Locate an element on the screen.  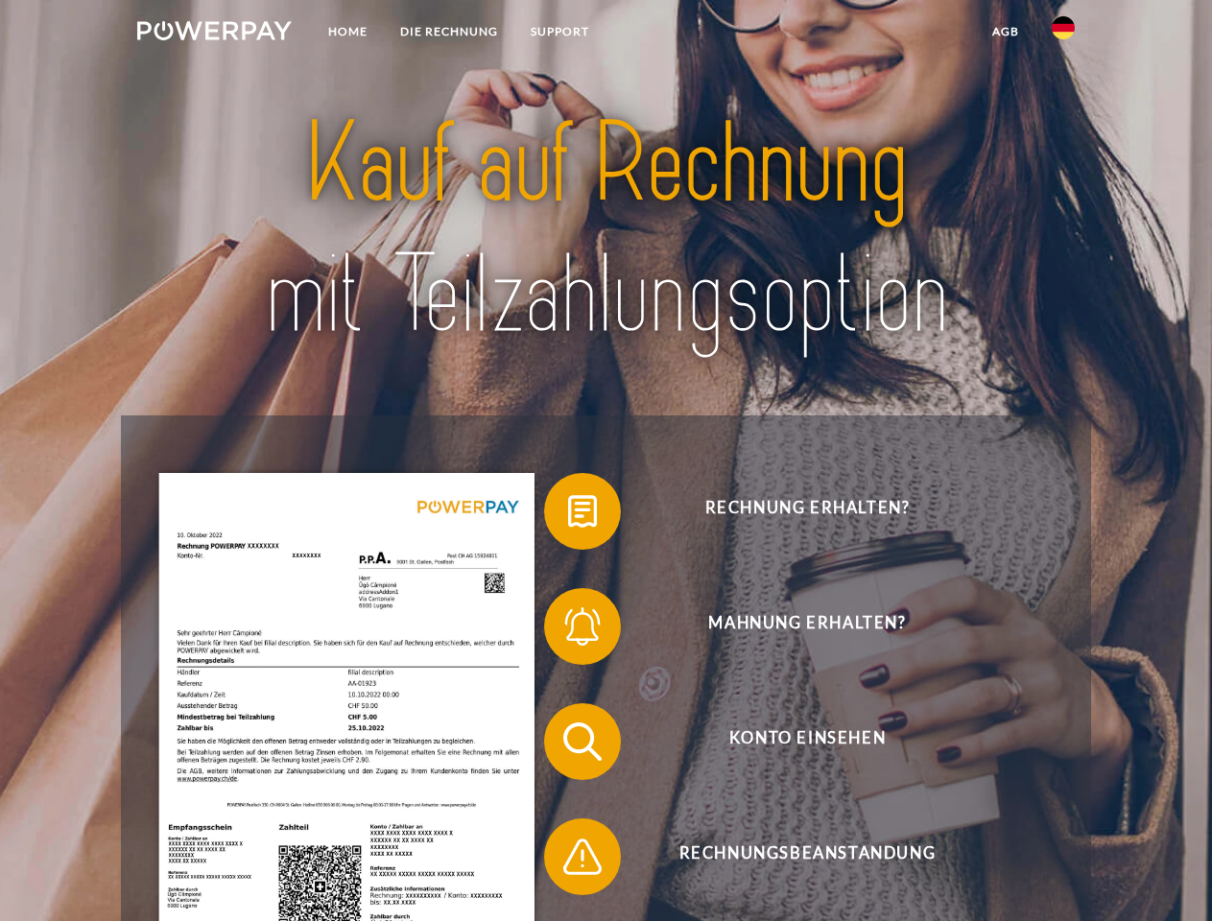
button: Rechnung erhalten? is located at coordinates (793, 511).